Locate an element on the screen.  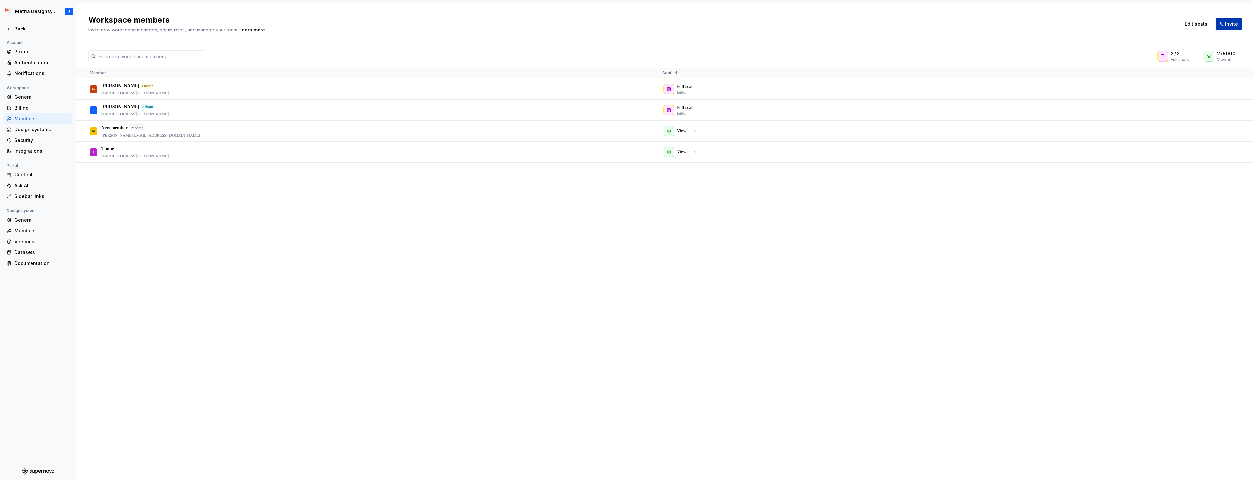
div: Back is located at coordinates (42, 29).